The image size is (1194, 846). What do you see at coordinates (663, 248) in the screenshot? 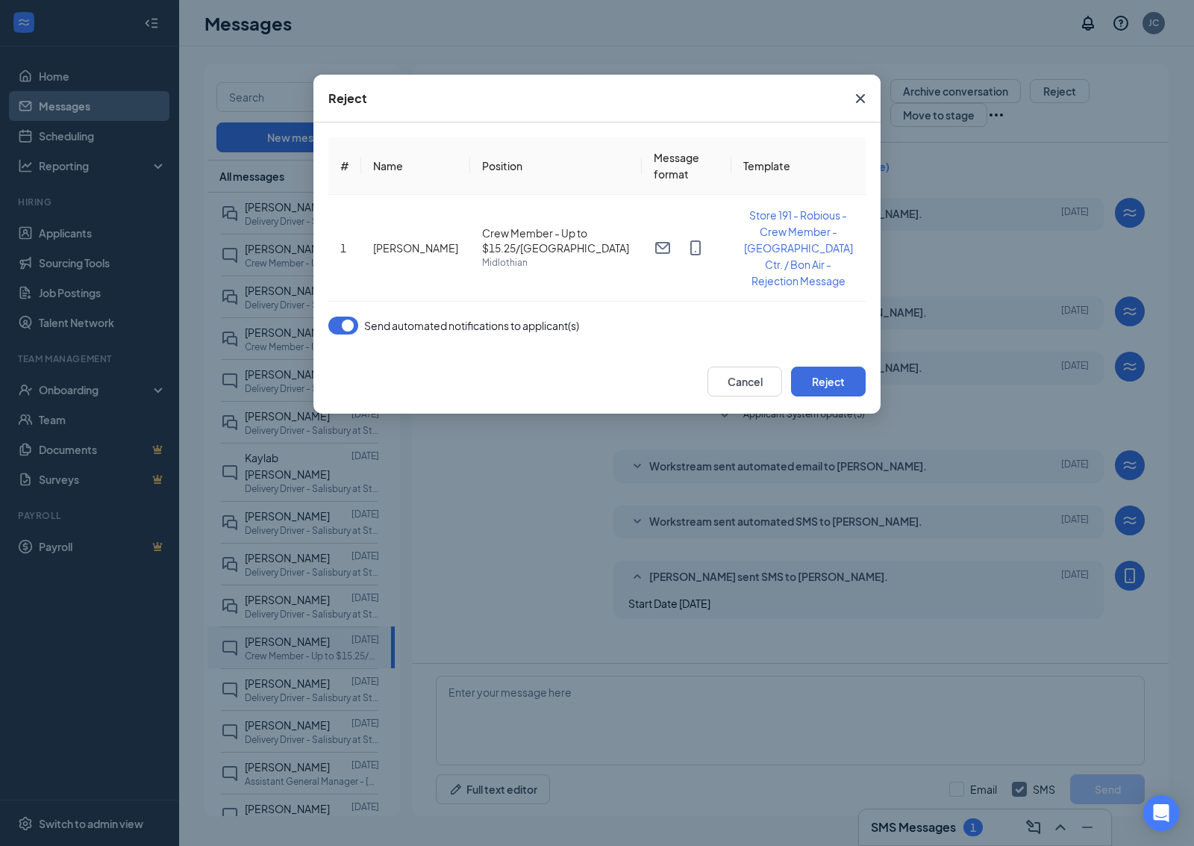
I see `svg: Email` at bounding box center [663, 248].